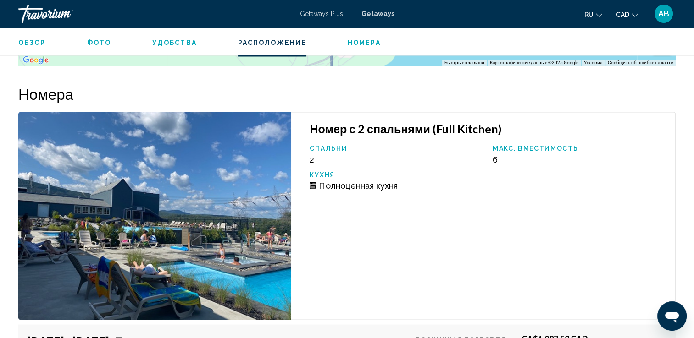 Image resolution: width=694 pixels, height=338 pixels. Describe the element at coordinates (579, 148) in the screenshot. I see `p: Макс. вместимость` at that location.